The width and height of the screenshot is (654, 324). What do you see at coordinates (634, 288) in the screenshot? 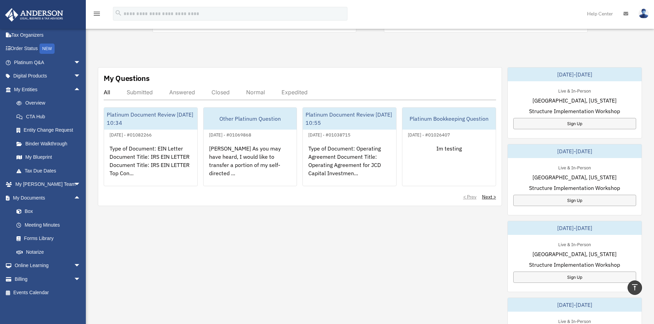
I see `a: vertical_align_top` at bounding box center [634, 288].